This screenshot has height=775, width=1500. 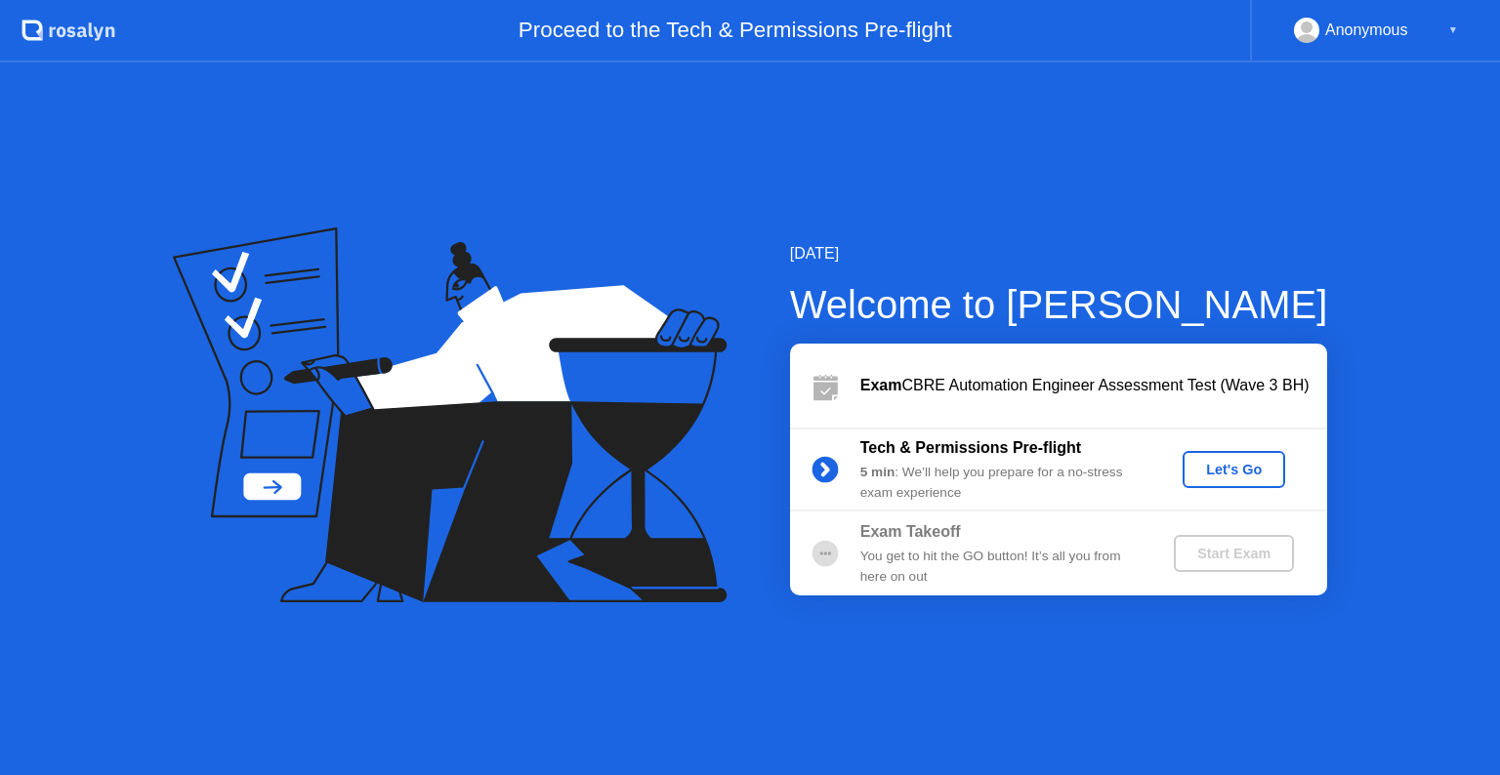 I want to click on div: Start Exam, so click(x=1233, y=554).